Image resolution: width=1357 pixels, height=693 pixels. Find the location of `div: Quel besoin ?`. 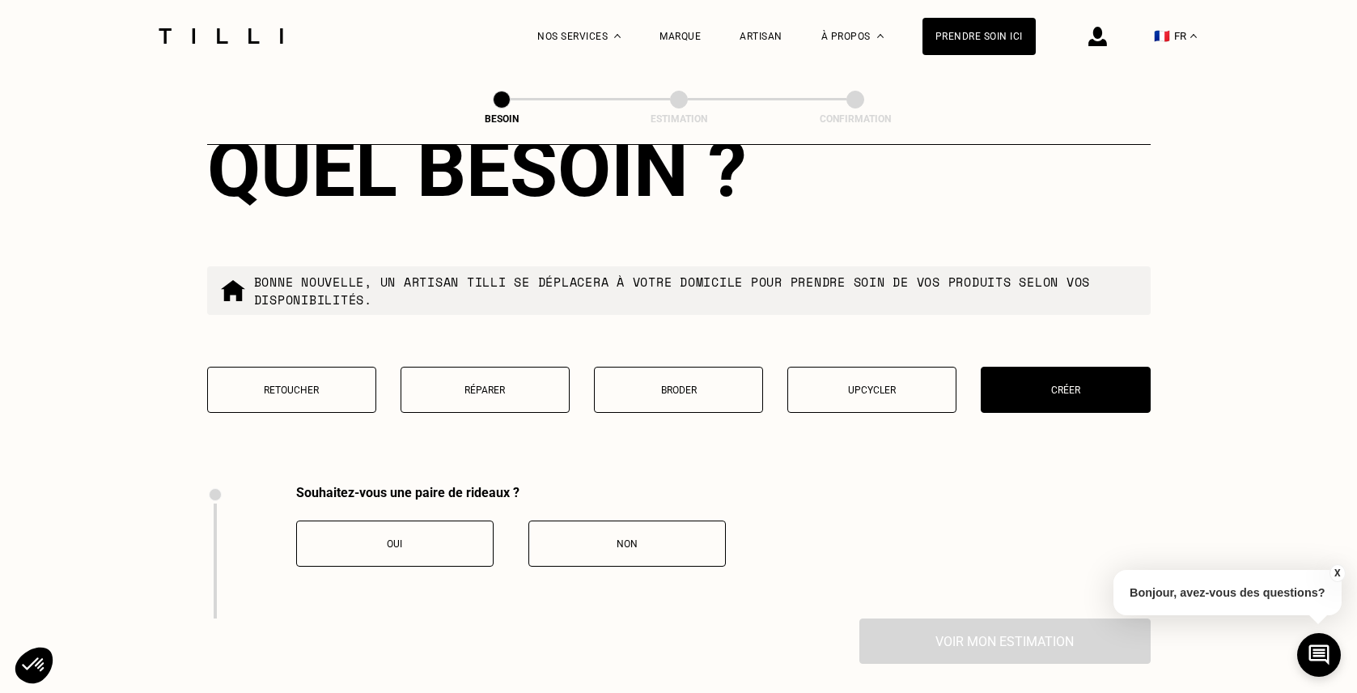

div: Quel besoin ? is located at coordinates (679, 169).